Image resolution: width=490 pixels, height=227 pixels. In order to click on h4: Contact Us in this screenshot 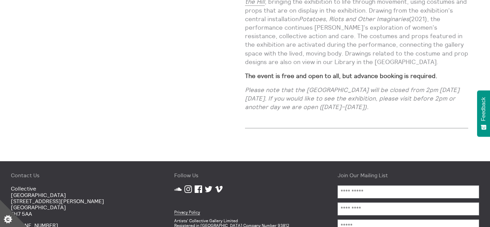, I will do `click(82, 175)`.